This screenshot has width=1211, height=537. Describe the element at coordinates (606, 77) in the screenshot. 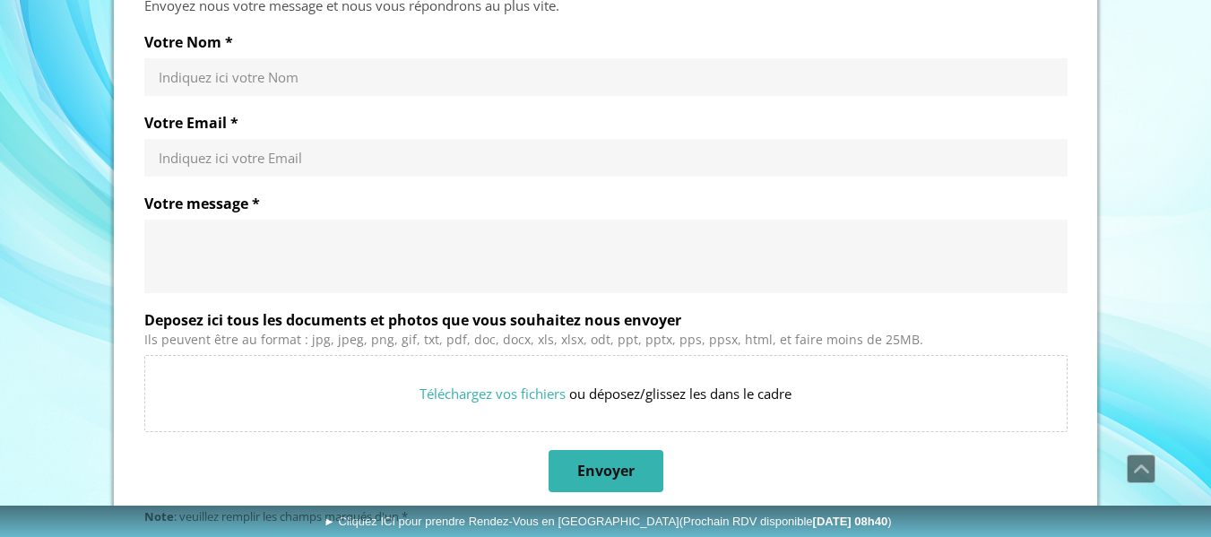

I see `input: Votre Nom *` at that location.